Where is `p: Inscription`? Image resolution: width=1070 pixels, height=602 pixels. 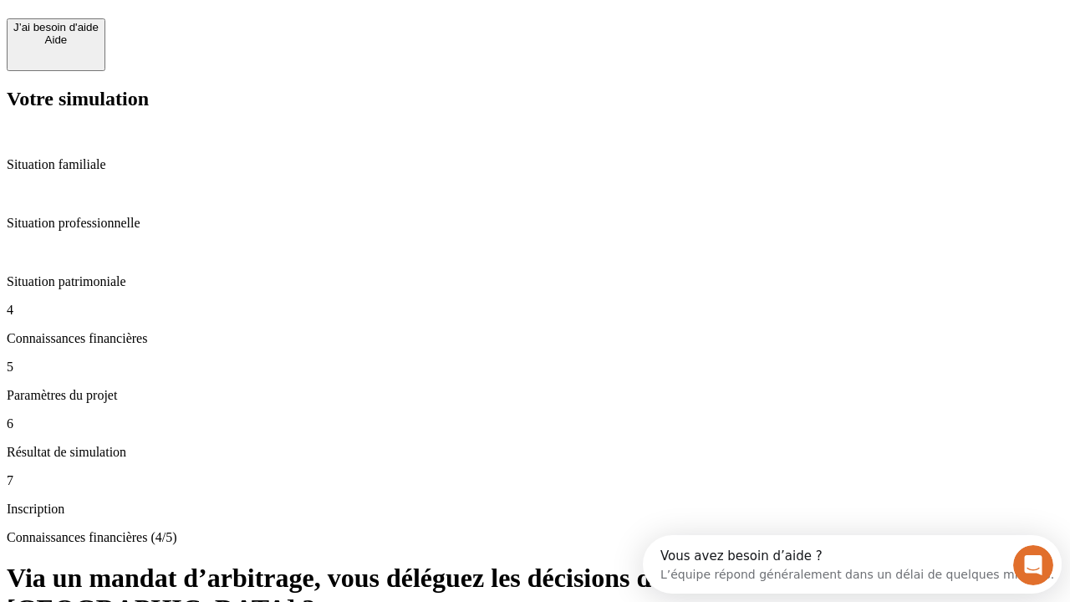
p: Inscription is located at coordinates (535, 509).